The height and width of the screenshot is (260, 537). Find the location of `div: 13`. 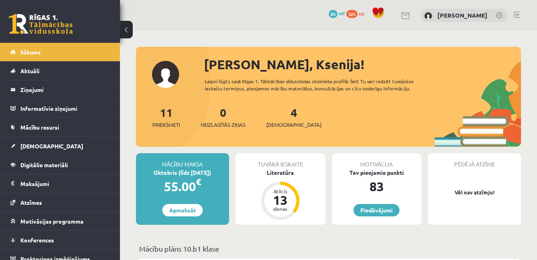

div: 13 is located at coordinates (280, 200).